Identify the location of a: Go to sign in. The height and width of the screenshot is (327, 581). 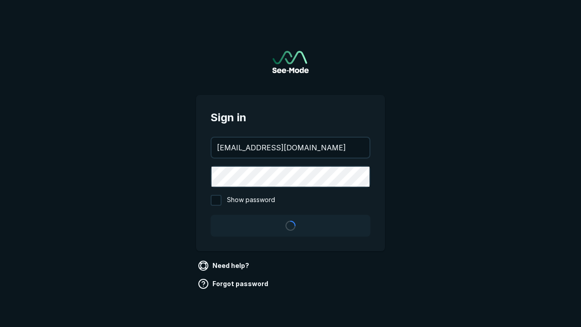
(290, 62).